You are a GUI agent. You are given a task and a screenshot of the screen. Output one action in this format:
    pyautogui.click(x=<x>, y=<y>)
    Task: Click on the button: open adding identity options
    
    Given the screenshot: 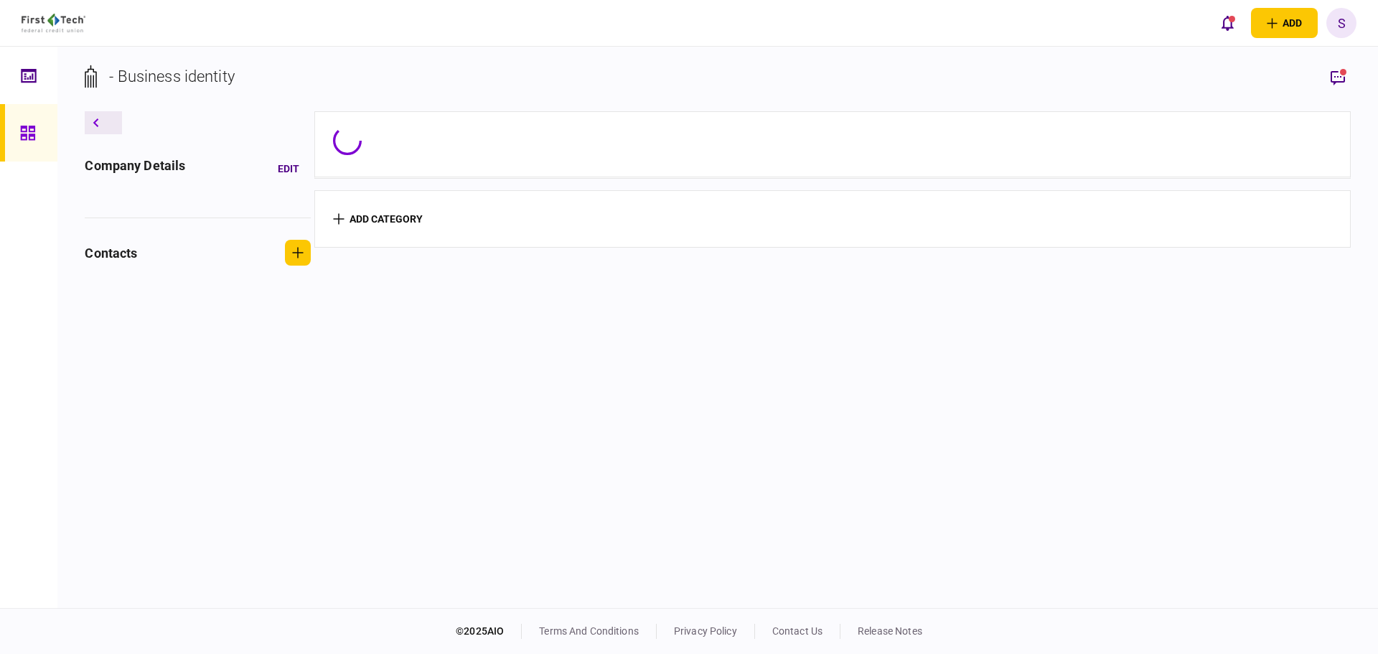 What is the action you would take?
    pyautogui.click(x=1284, y=23)
    